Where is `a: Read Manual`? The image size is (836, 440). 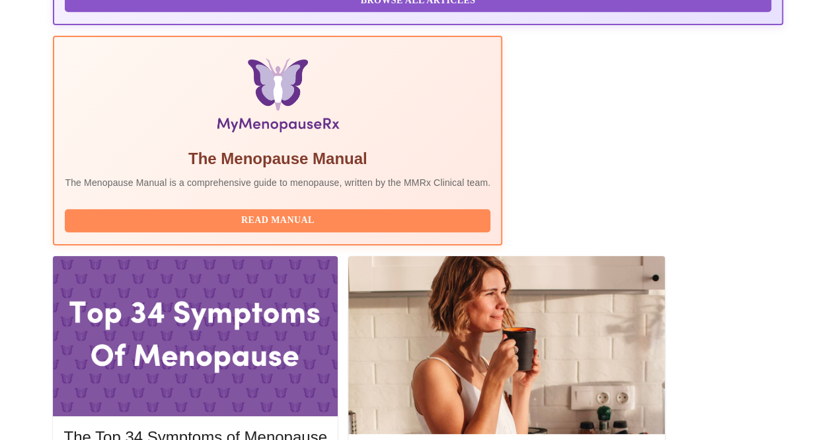 a: Read Manual is located at coordinates (279, 219).